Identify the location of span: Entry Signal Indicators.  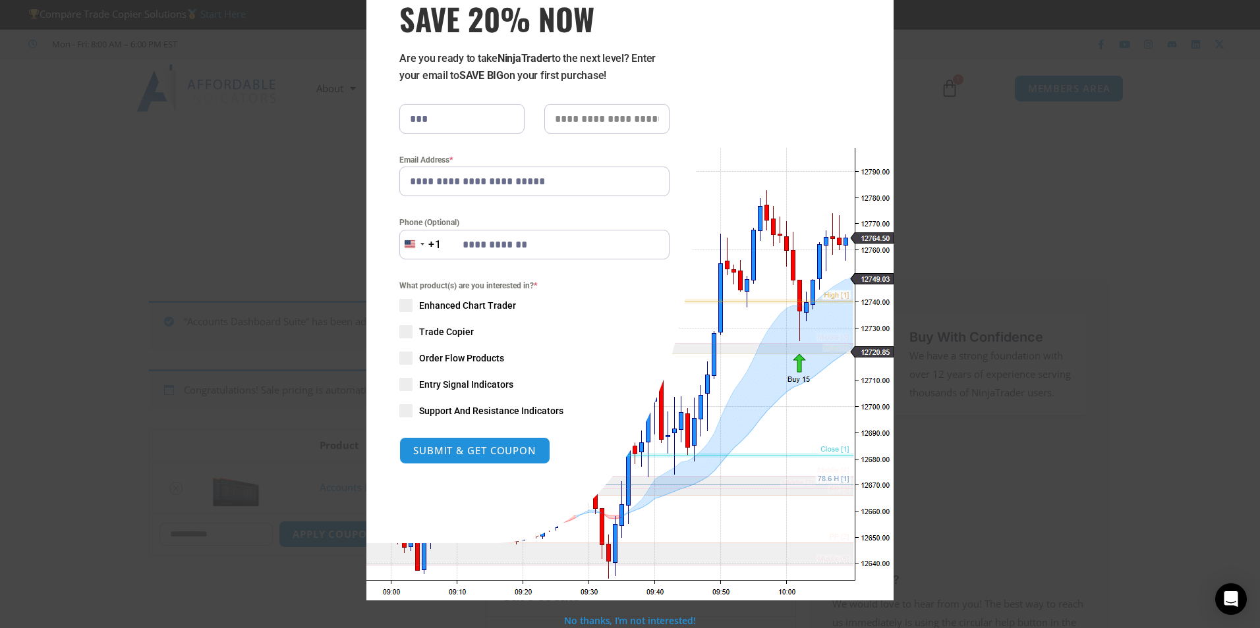
(466, 385).